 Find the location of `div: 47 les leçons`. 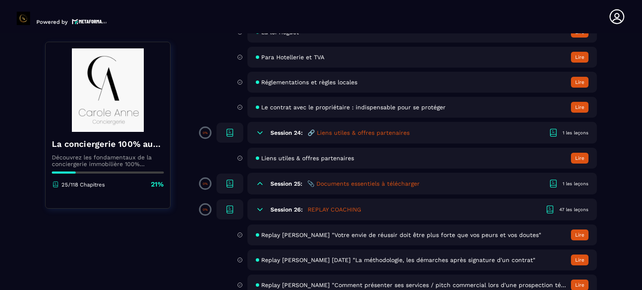

div: 47 les leçons is located at coordinates (574, 210).